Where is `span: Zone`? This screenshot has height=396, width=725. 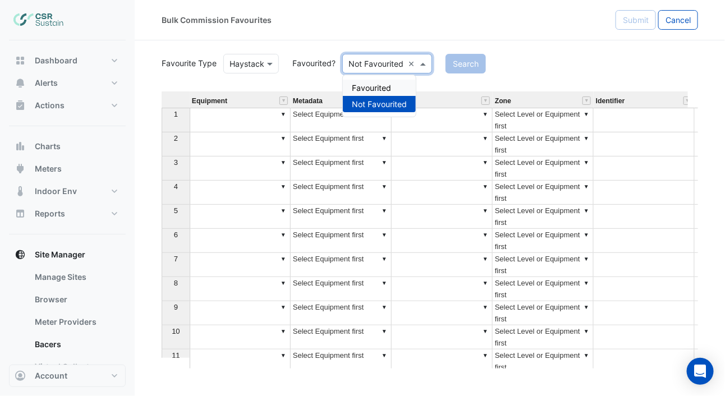 span: Zone is located at coordinates (503, 101).